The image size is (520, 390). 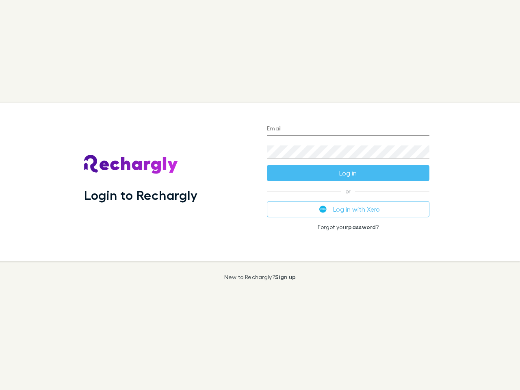 What do you see at coordinates (362, 227) in the screenshot?
I see `a: password` at bounding box center [362, 227].